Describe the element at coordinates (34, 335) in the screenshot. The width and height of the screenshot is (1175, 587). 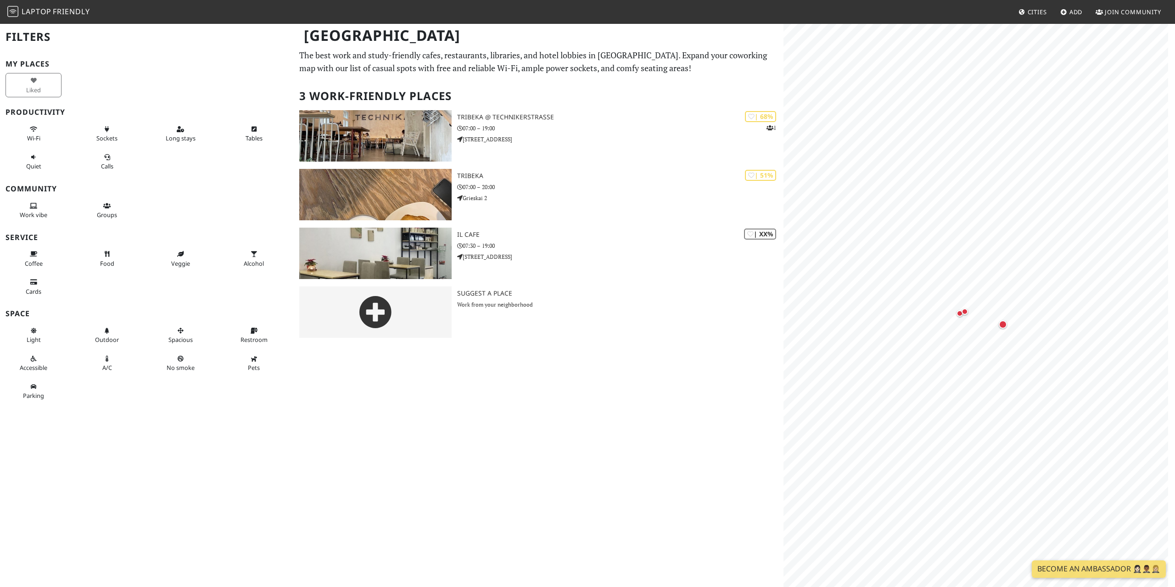
I see `button: Light` at that location.